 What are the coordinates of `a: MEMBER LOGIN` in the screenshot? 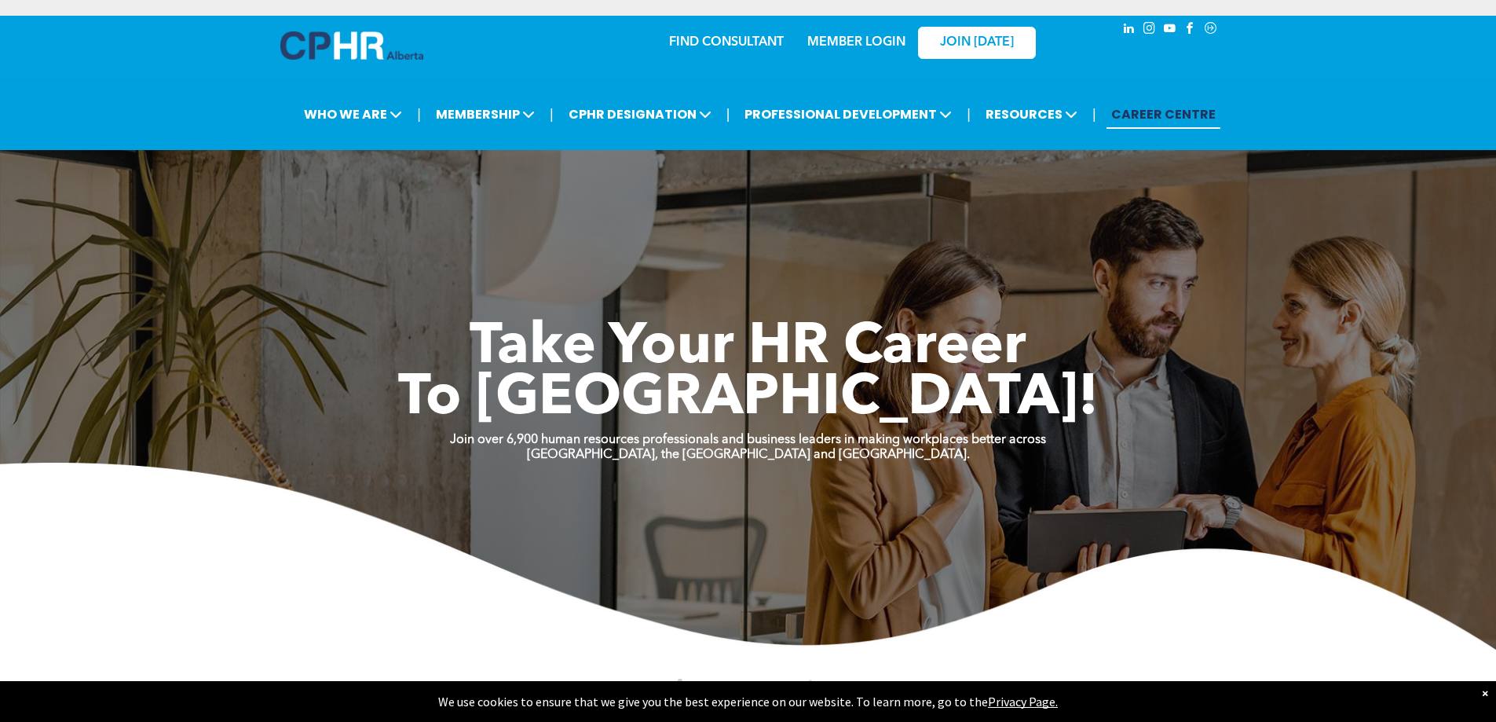 It's located at (856, 42).